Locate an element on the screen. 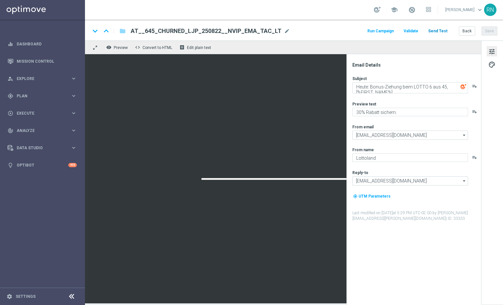 This screenshot has width=503, height=305. i: track_changes is located at coordinates (10, 131).